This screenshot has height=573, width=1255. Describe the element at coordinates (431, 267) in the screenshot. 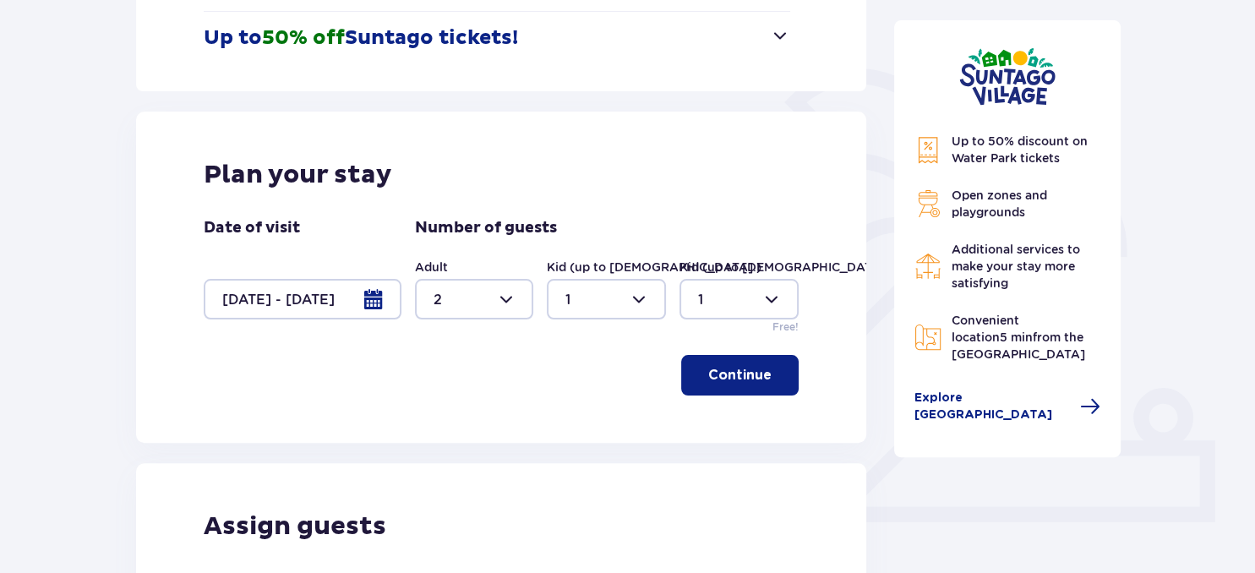

I see `label: Adult` at that location.